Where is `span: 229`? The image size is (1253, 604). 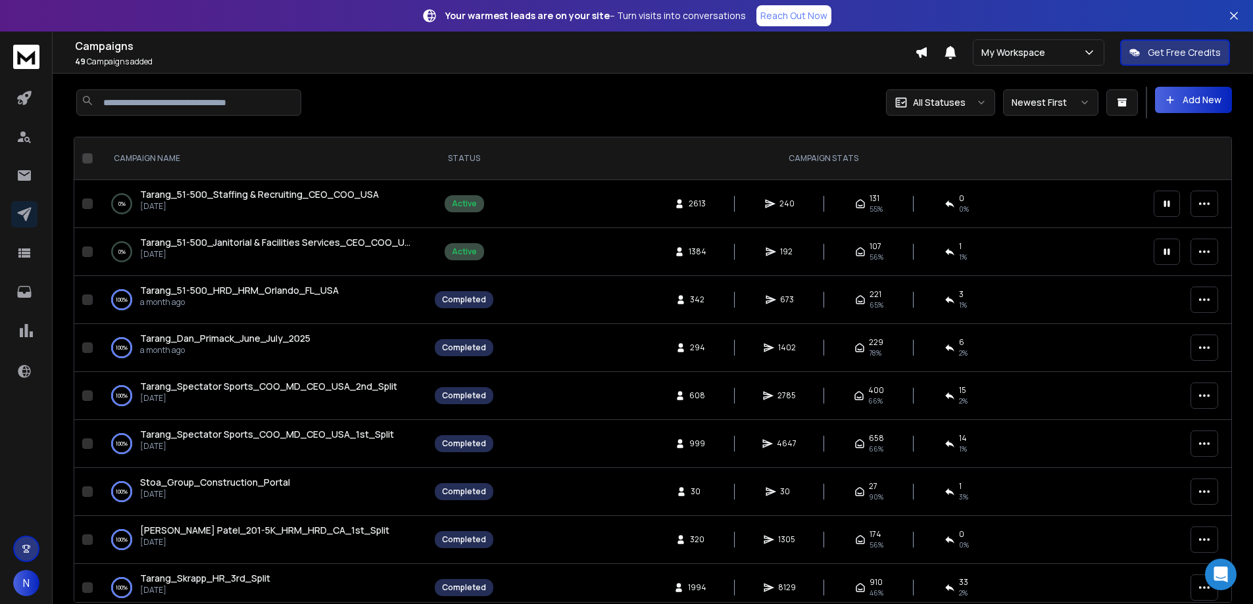 span: 229 is located at coordinates (876, 343).